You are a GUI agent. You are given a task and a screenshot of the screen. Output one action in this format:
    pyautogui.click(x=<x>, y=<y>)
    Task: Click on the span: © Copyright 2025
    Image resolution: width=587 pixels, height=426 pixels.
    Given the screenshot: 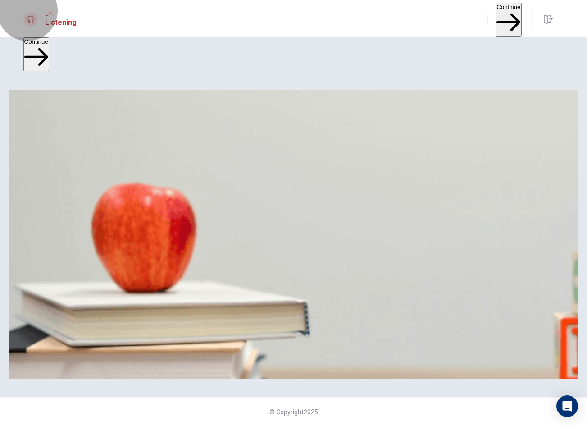 What is the action you would take?
    pyautogui.click(x=294, y=412)
    